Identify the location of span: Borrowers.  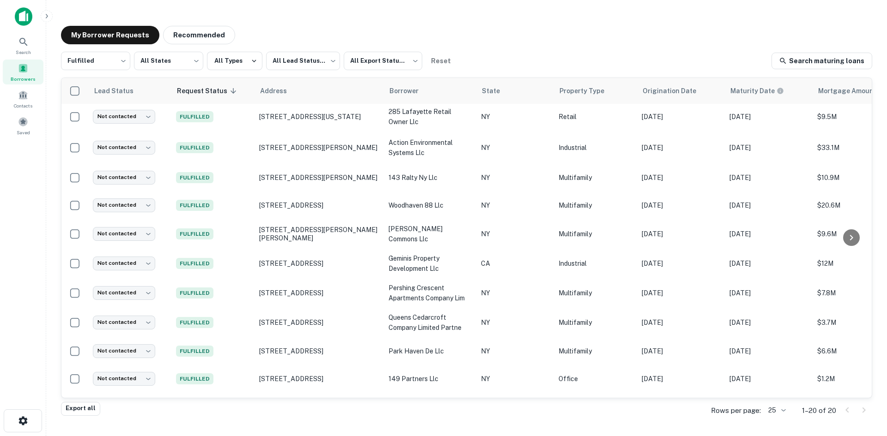
(23, 79).